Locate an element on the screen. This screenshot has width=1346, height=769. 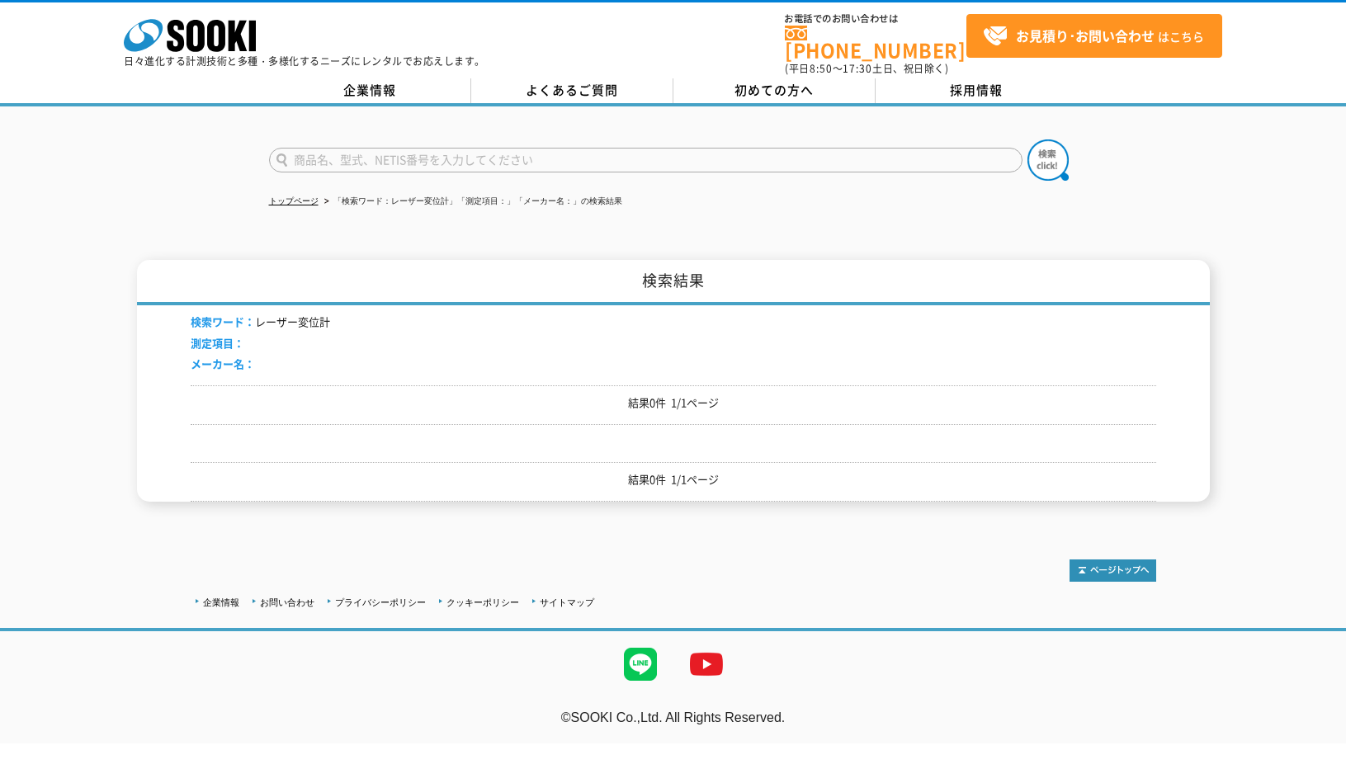
a: よくあるご質問 is located at coordinates (572, 91).